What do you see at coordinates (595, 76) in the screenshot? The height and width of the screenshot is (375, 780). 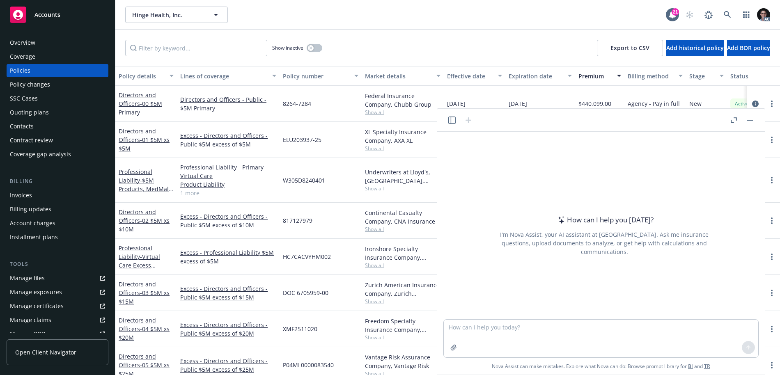 I see `div: Premium` at bounding box center [595, 76].